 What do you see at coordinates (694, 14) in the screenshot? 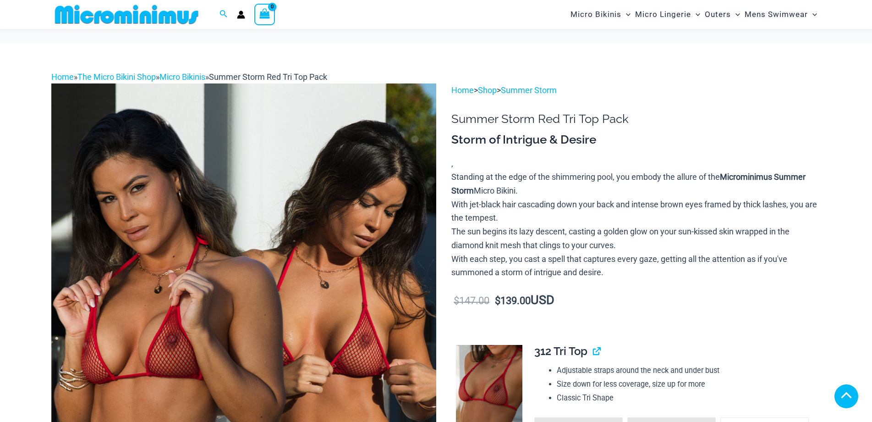
I see `nav: Site Navigation` at bounding box center [694, 14].